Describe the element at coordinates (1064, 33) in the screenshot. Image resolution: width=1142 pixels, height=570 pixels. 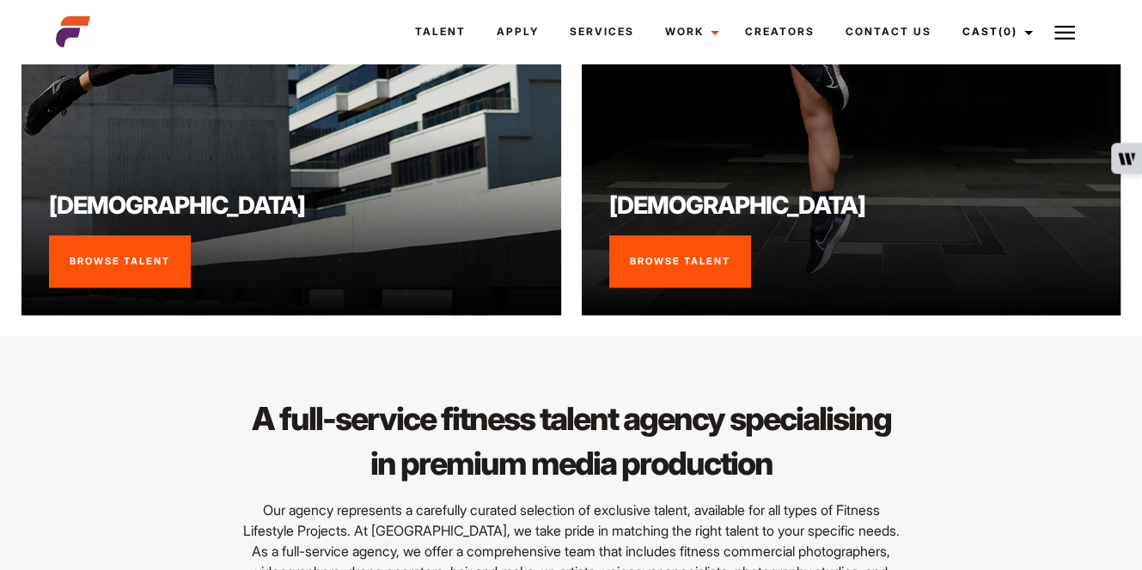
I see `img: Burger icon` at that location.